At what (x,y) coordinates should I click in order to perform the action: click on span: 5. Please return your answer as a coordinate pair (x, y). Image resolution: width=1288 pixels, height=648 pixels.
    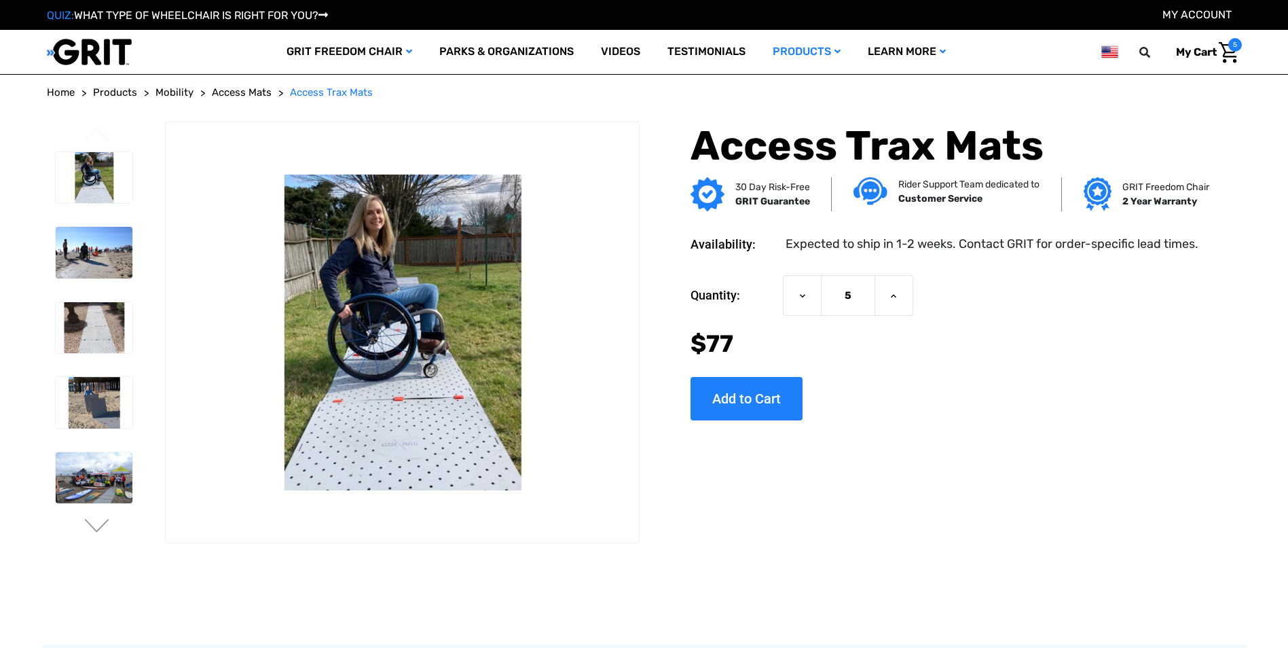
    Looking at the image, I should click on (1235, 45).